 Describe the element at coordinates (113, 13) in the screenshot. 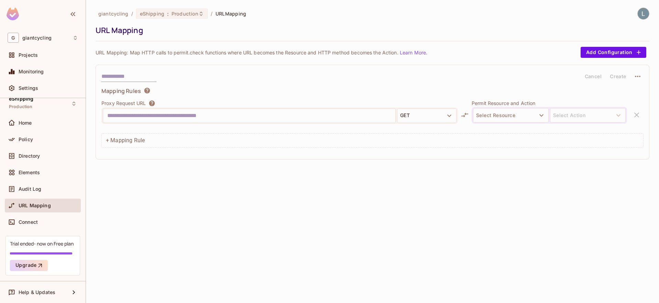

I see `span: the active workspace` at that location.